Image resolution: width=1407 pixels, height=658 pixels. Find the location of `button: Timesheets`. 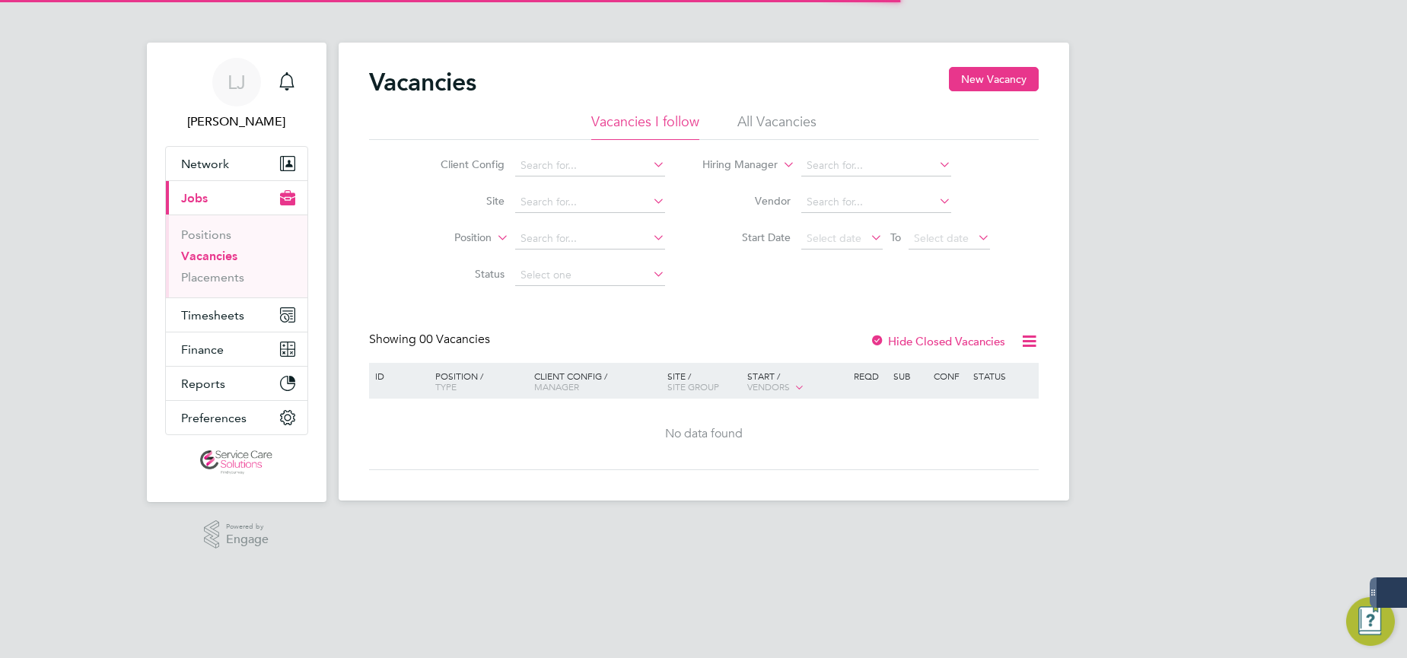

button: Timesheets is located at coordinates (237, 315).